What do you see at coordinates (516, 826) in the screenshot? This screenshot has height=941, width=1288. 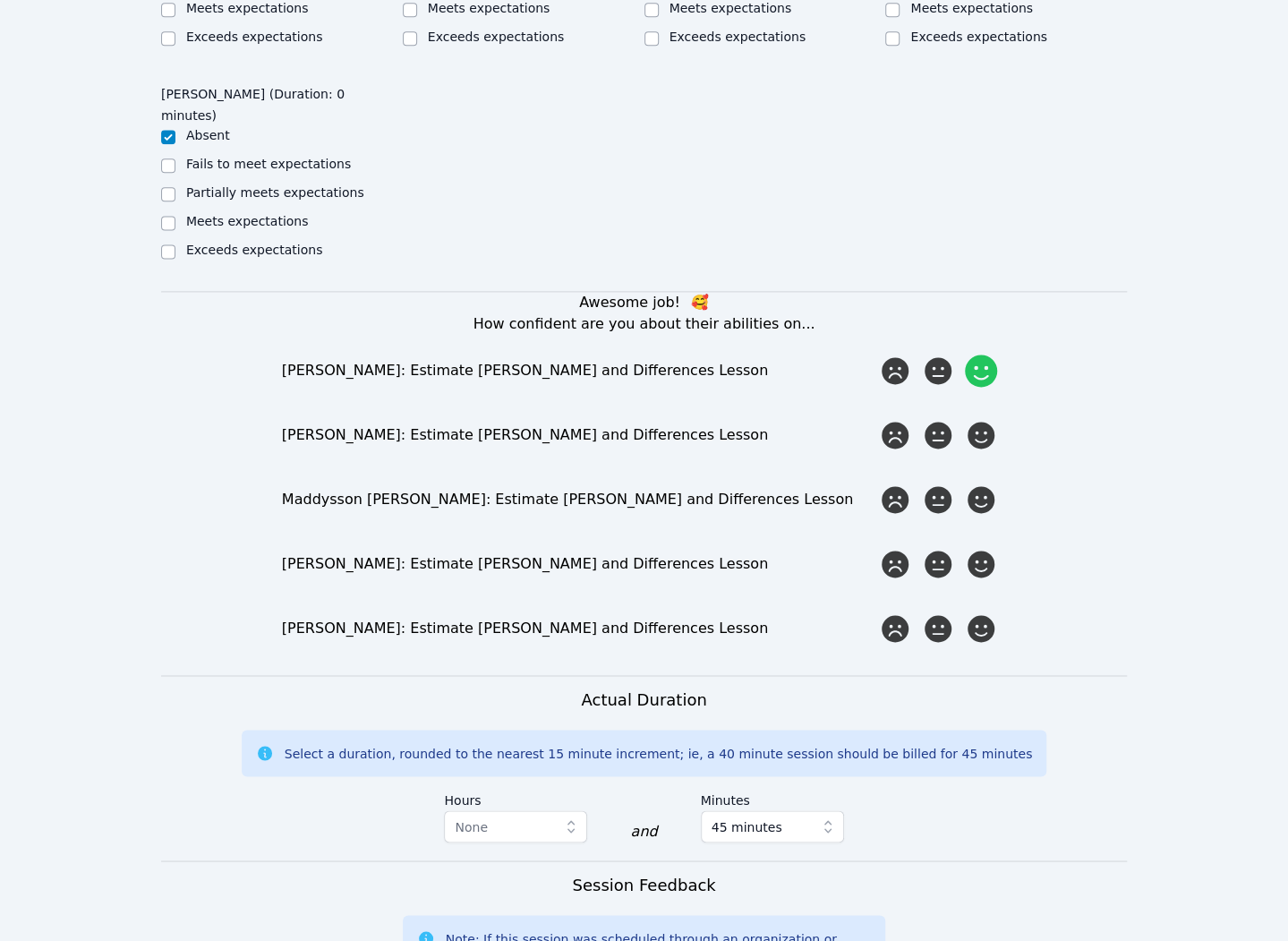 I see `button: None` at bounding box center [516, 826].